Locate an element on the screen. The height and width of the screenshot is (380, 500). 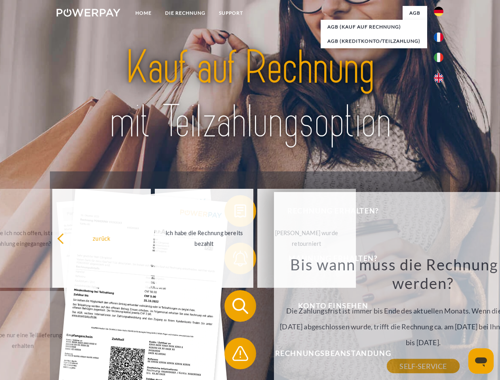
a: SELF-SERVICE is located at coordinates (423, 366).